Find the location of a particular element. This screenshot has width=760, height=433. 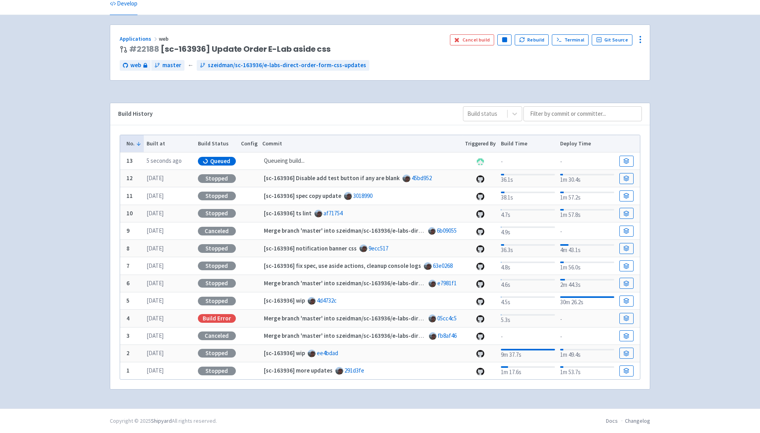

div: 36.3s is located at coordinates (527, 248).